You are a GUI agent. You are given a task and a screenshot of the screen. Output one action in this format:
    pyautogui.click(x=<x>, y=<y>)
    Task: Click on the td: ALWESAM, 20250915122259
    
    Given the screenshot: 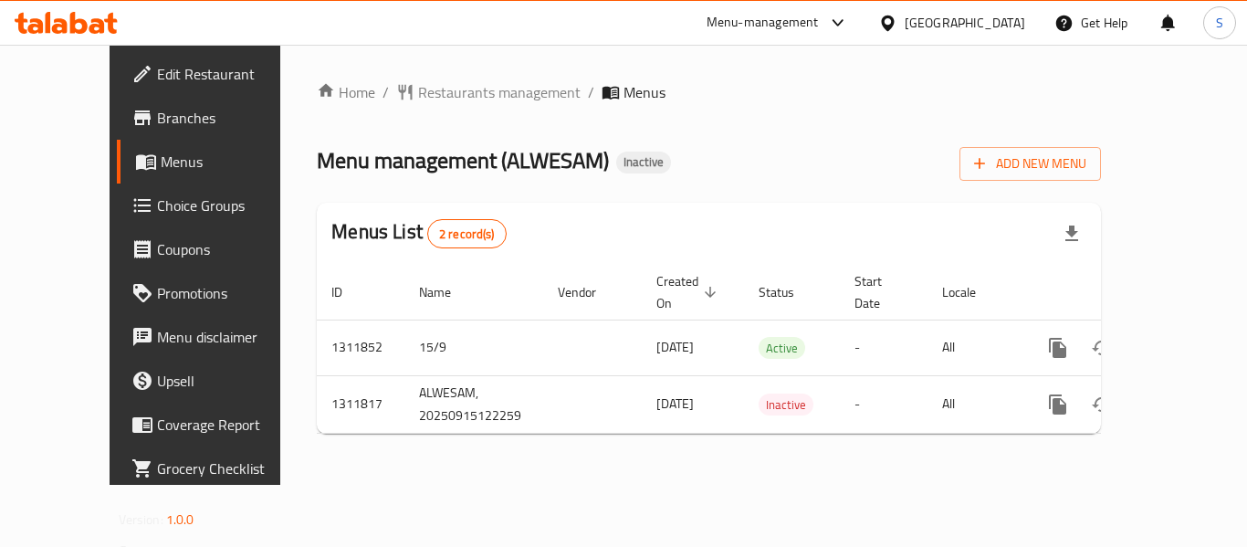 What is the action you would take?
    pyautogui.click(x=474, y=404)
    